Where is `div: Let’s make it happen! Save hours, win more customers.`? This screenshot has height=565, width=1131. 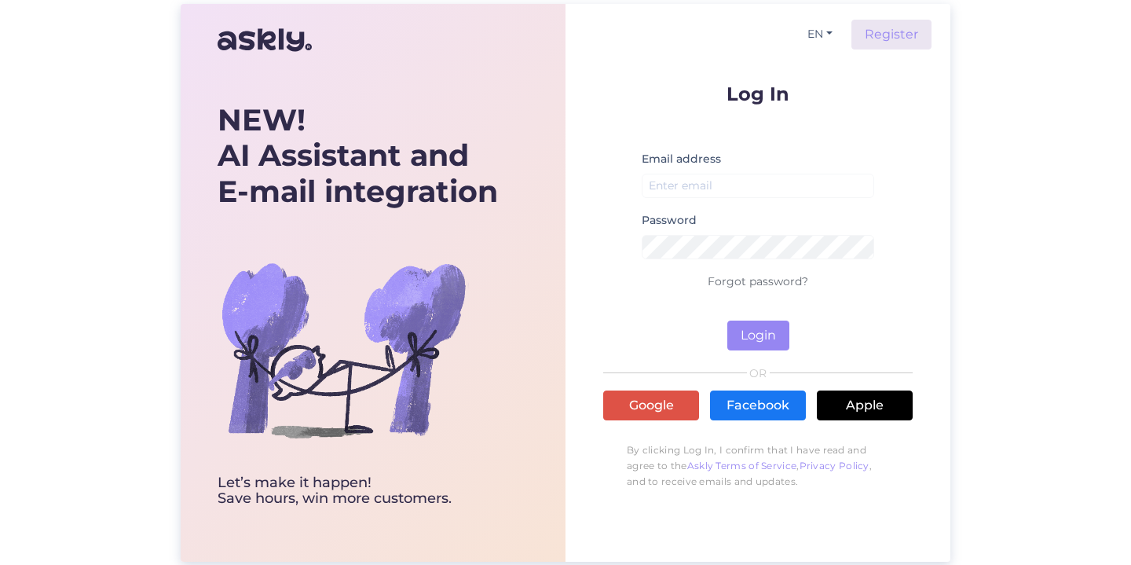
div: Let’s make it happen! Save hours, win more customers. is located at coordinates (357, 491).